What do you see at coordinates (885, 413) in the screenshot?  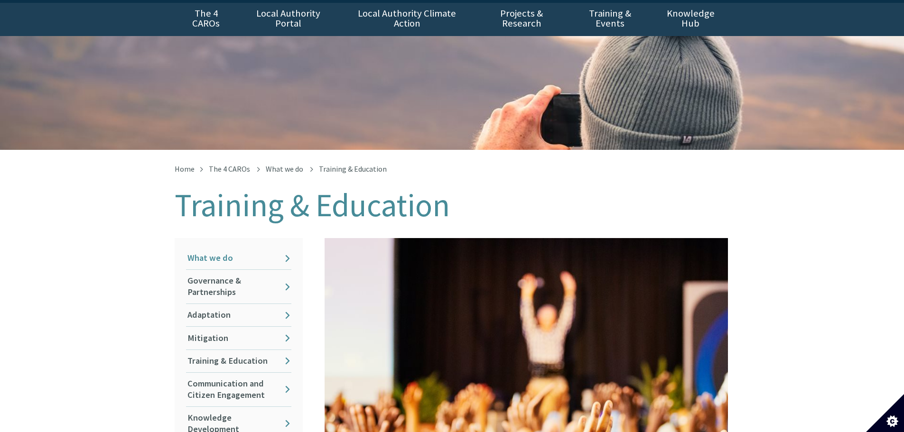 I see `button: Set cookie preferences` at bounding box center [885, 413].